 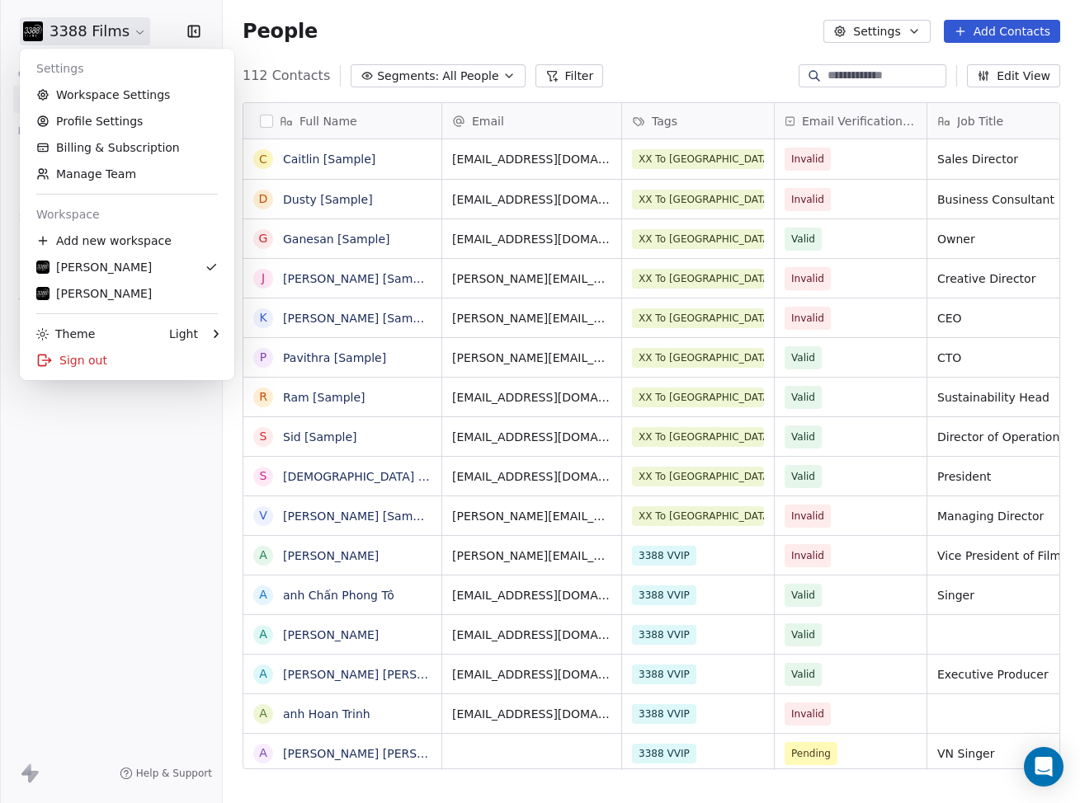 What do you see at coordinates (127, 68) in the screenshot?
I see `div: Settings` at bounding box center [127, 68].